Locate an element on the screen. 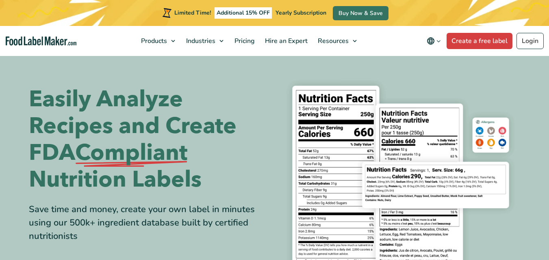 This screenshot has height=260, width=549. a: Food Label Maker homepage is located at coordinates (41, 41).